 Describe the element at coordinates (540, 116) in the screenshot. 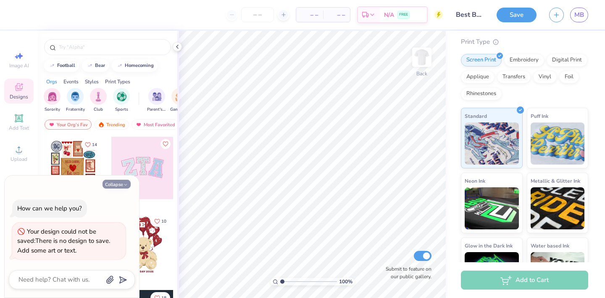

I see `span: Puff Ink` at that location.